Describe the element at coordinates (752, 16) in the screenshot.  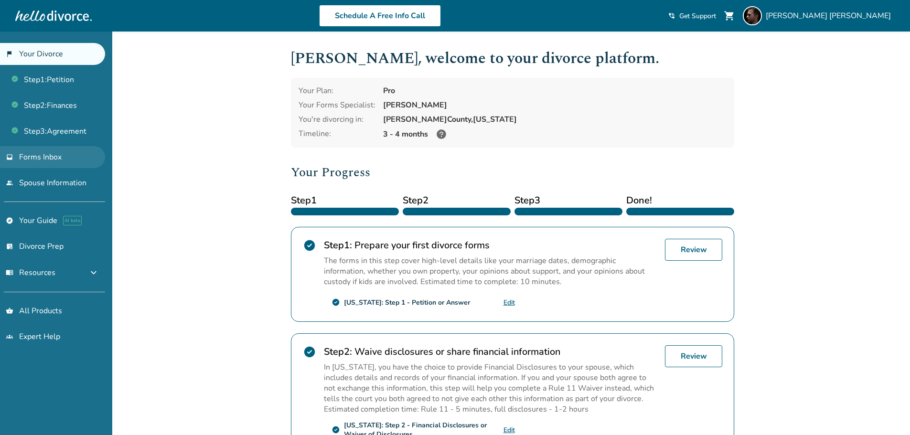
I see `img: Craig Campbell` at that location.